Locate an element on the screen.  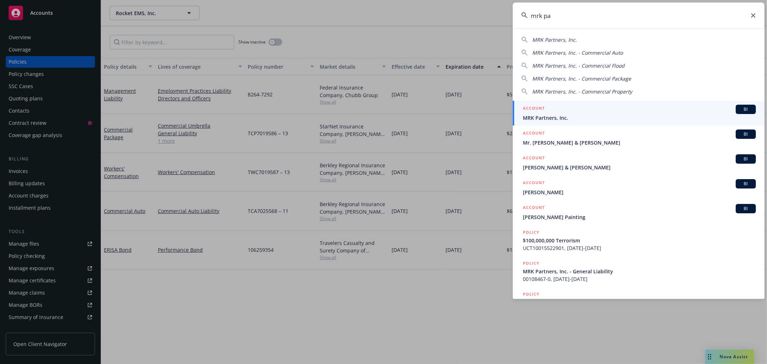
span: MRK Partners, Inc. - Commercial Flood is located at coordinates (578, 65).